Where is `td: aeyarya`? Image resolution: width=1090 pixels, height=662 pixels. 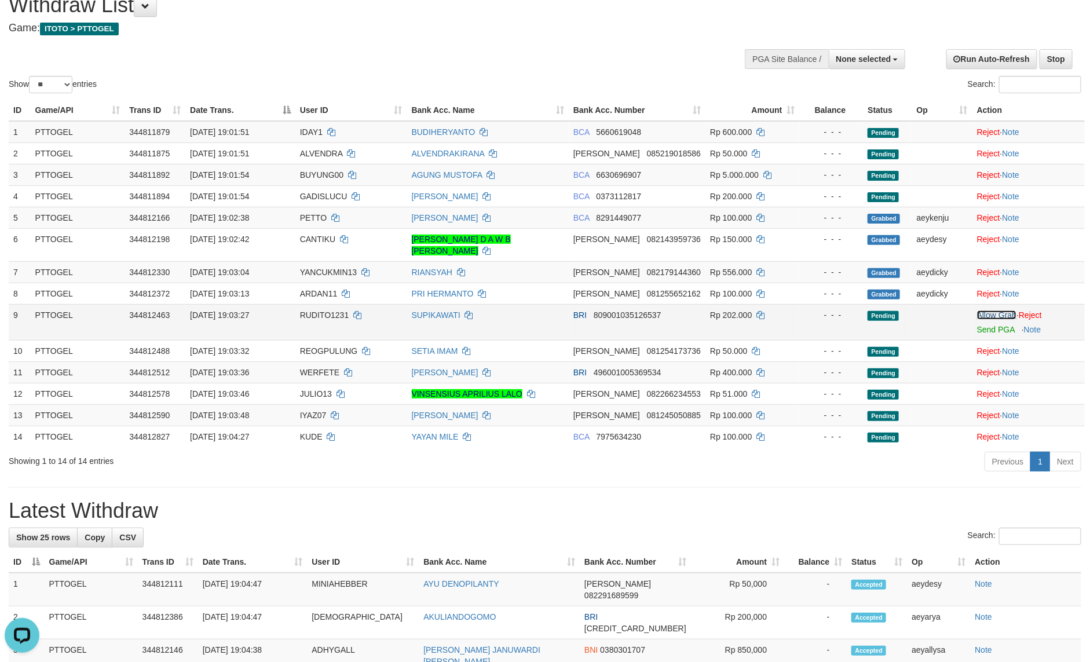
td: aeyarya is located at coordinates (938, 622).